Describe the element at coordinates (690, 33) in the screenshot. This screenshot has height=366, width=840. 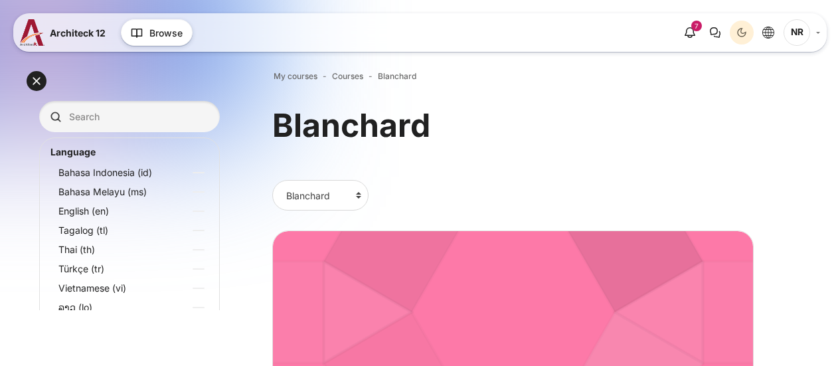
I see `div: Show notification window with 7 new notifications` at that location.